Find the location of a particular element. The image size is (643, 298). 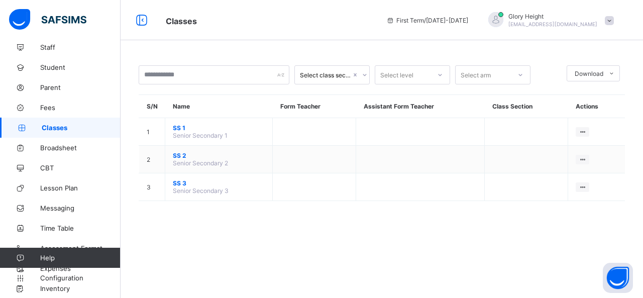

span: Help is located at coordinates (80, 258).